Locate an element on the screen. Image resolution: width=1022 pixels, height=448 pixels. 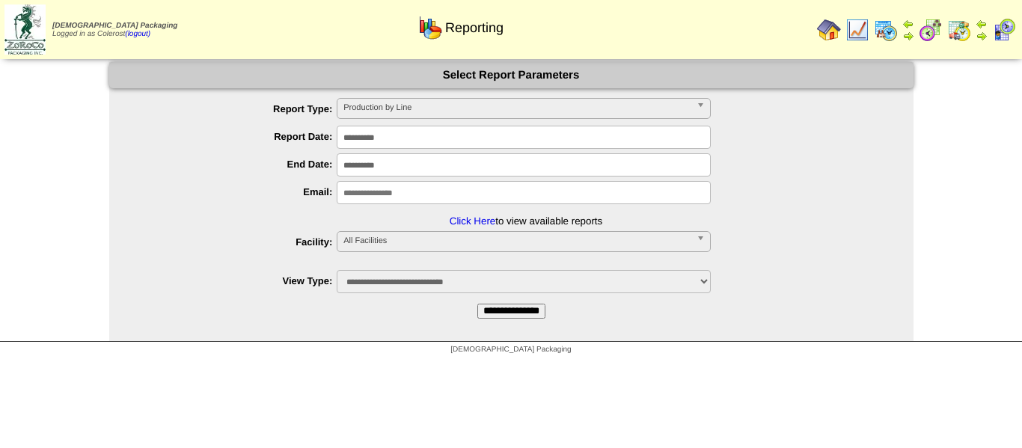
img: calendarblend.gif is located at coordinates (931, 30).